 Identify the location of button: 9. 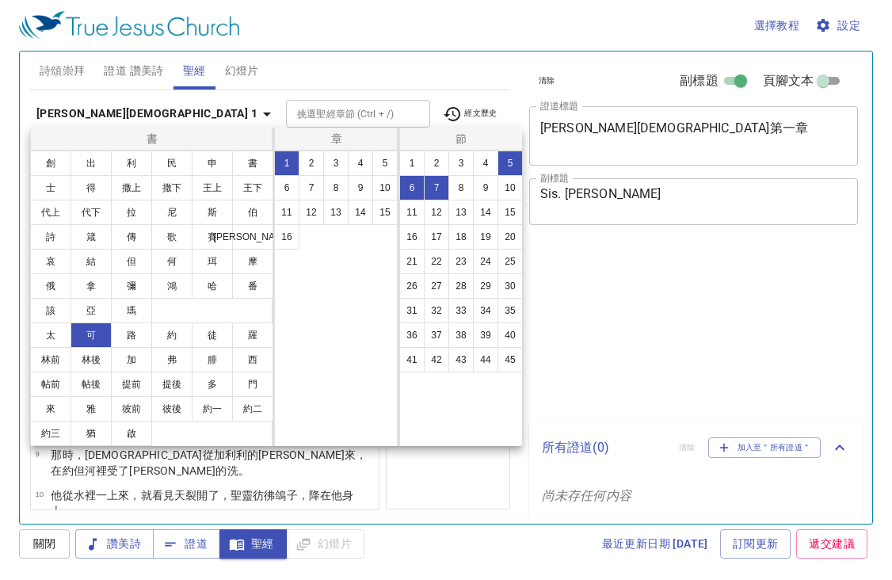
(361, 188).